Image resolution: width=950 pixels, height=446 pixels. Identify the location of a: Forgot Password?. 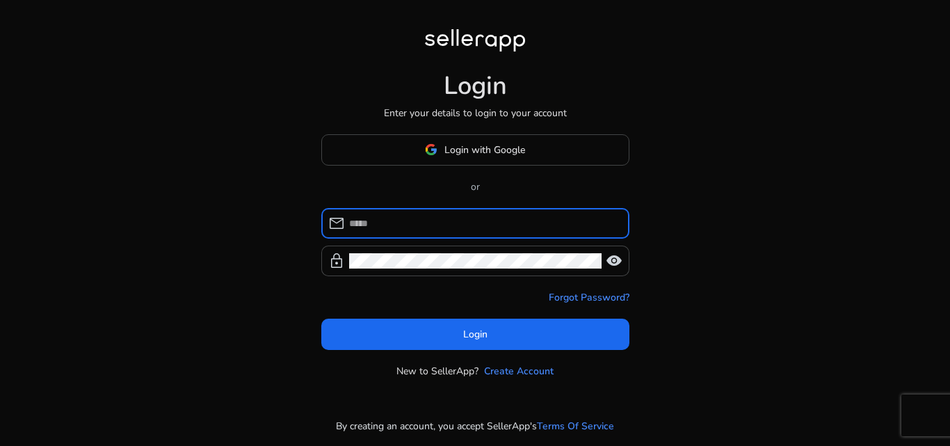
(589, 297).